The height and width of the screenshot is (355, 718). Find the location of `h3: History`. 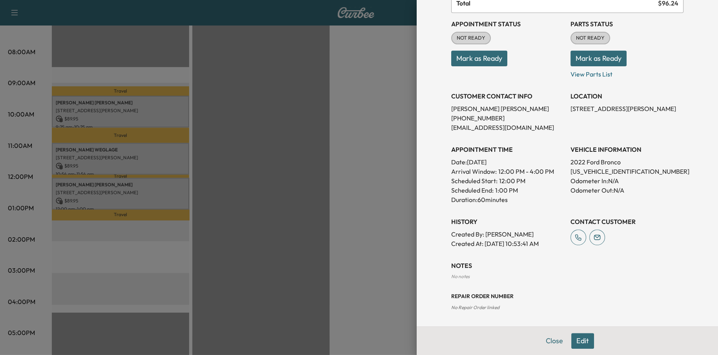

h3: History is located at coordinates (508, 222).